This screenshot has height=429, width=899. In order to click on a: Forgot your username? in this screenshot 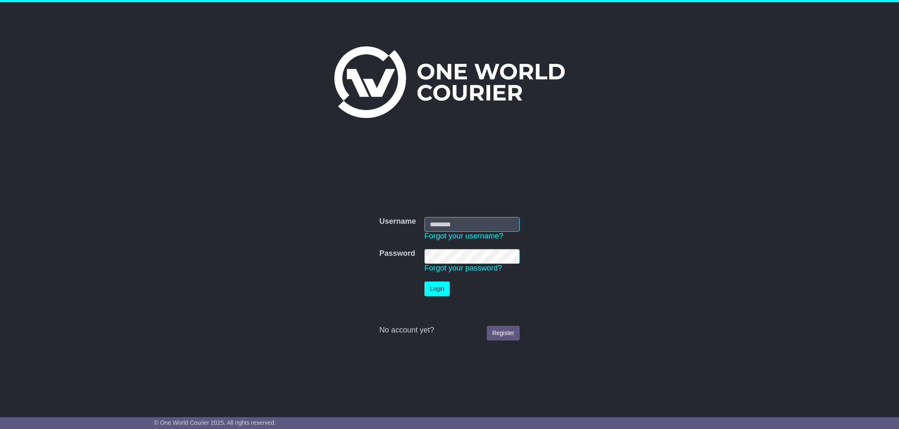, I will do `click(464, 236)`.